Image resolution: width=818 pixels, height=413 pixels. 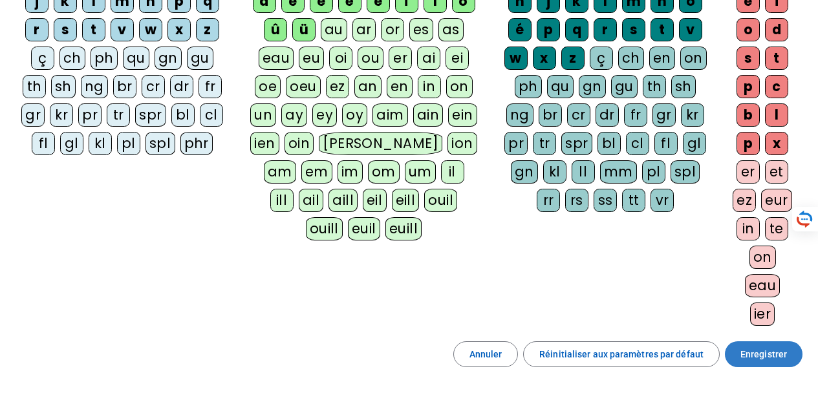 What do you see at coordinates (324, 229) in the screenshot?
I see `div: ouill` at bounding box center [324, 229].